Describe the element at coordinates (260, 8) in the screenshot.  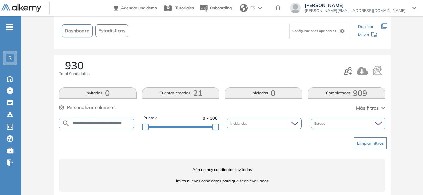
I see `img: arrow` at that location.